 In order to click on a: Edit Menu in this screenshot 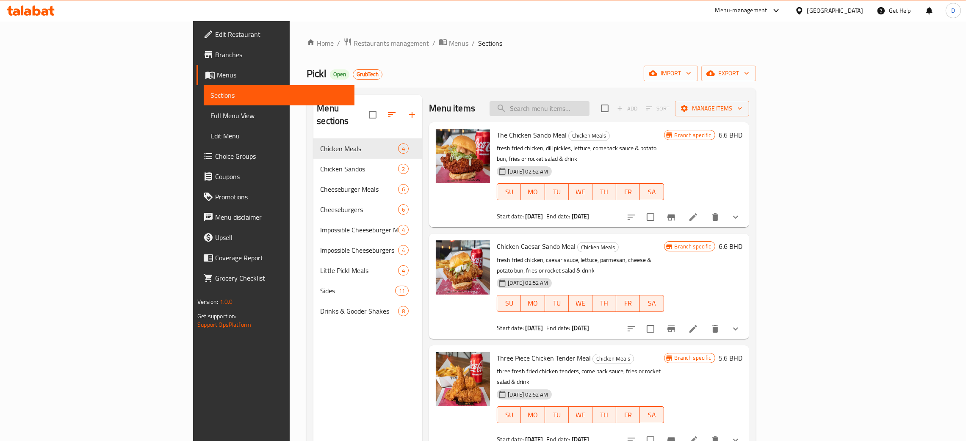, I will do `click(279, 136)`.